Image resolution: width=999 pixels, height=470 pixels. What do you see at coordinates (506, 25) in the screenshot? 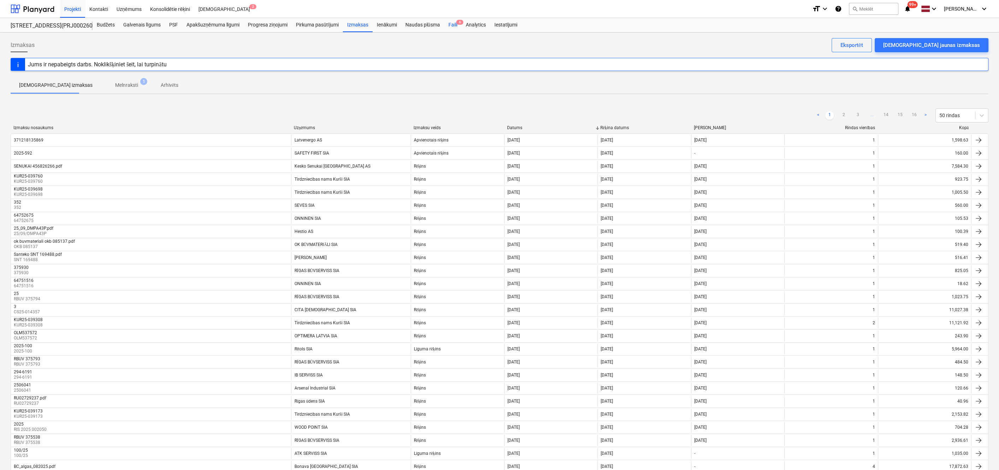
I see `div: Iestatījumi` at bounding box center [506, 25].